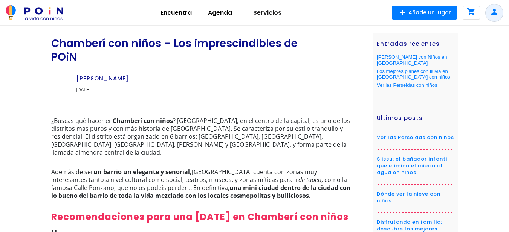 Image resolution: width=509 pixels, height=232 pixels. Describe the element at coordinates (220, 13) in the screenshot. I see `p: Agenda` at that location.